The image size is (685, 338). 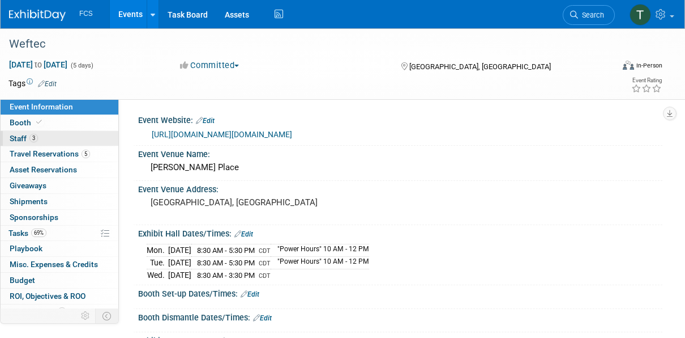 What do you see at coordinates (401, 188) in the screenshot?
I see `div: Event Venue Address:` at bounding box center [401, 188].